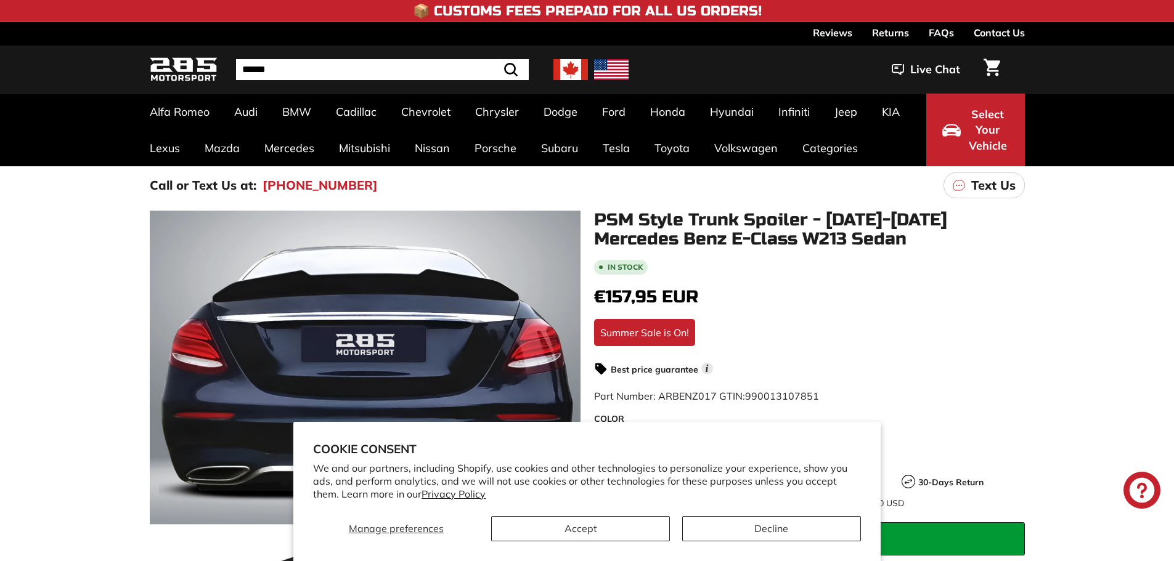 The image size is (1174, 561). Describe the element at coordinates (382, 70) in the screenshot. I see `input: Search` at that location.